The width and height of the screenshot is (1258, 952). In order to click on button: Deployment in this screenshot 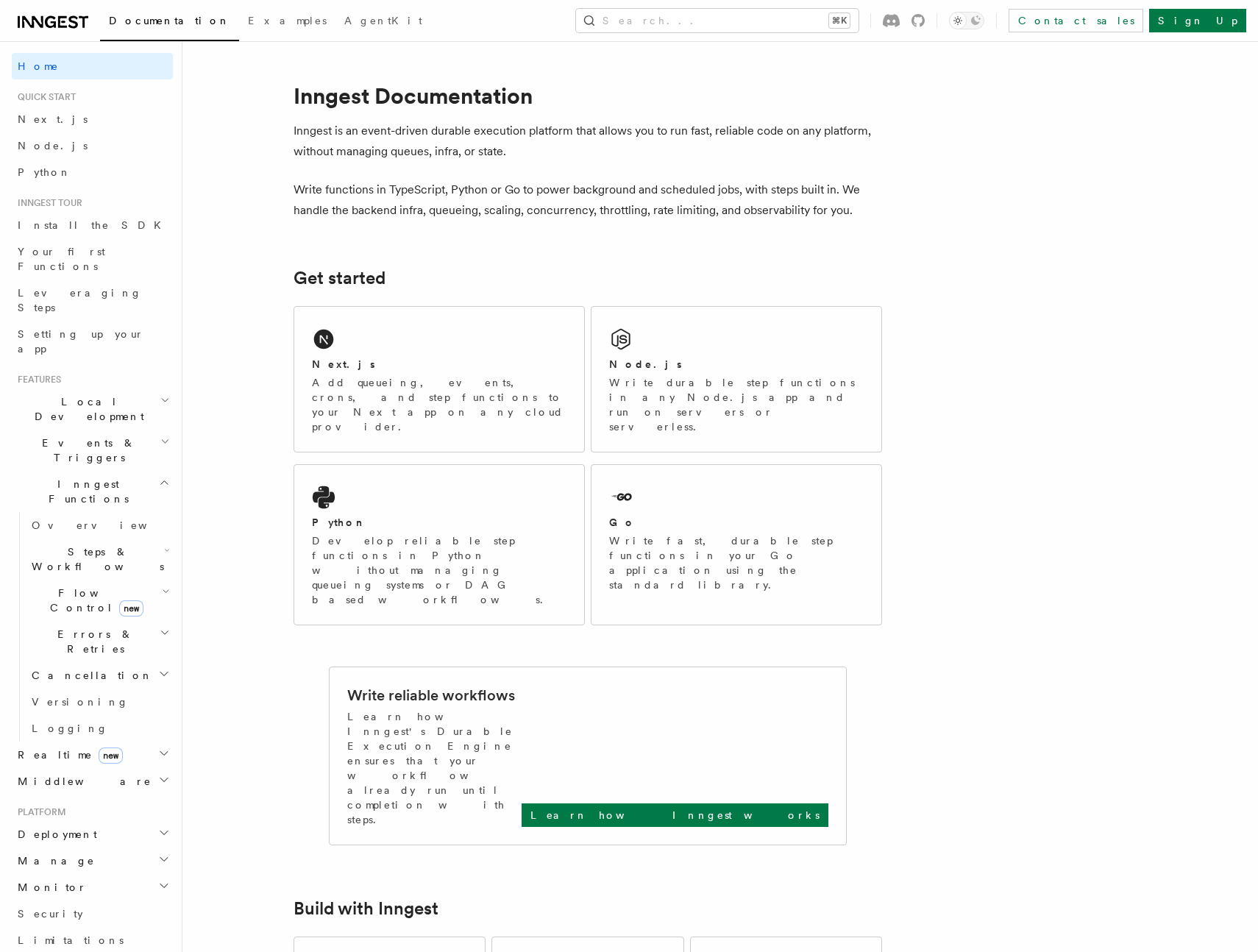, I will do `click(92, 834)`.